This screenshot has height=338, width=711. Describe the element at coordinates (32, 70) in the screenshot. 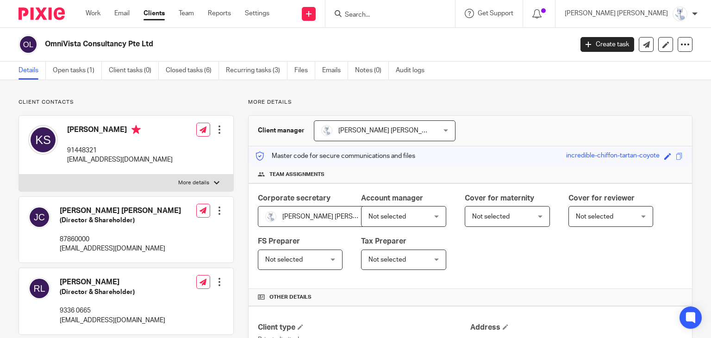

I see `a: Details` at that location.